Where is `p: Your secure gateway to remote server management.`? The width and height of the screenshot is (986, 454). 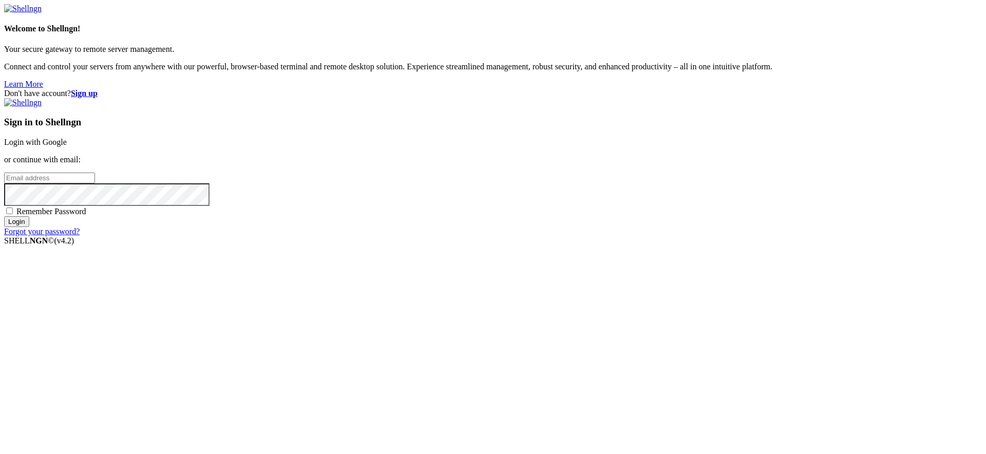 p: Your secure gateway to remote server management. is located at coordinates (493, 49).